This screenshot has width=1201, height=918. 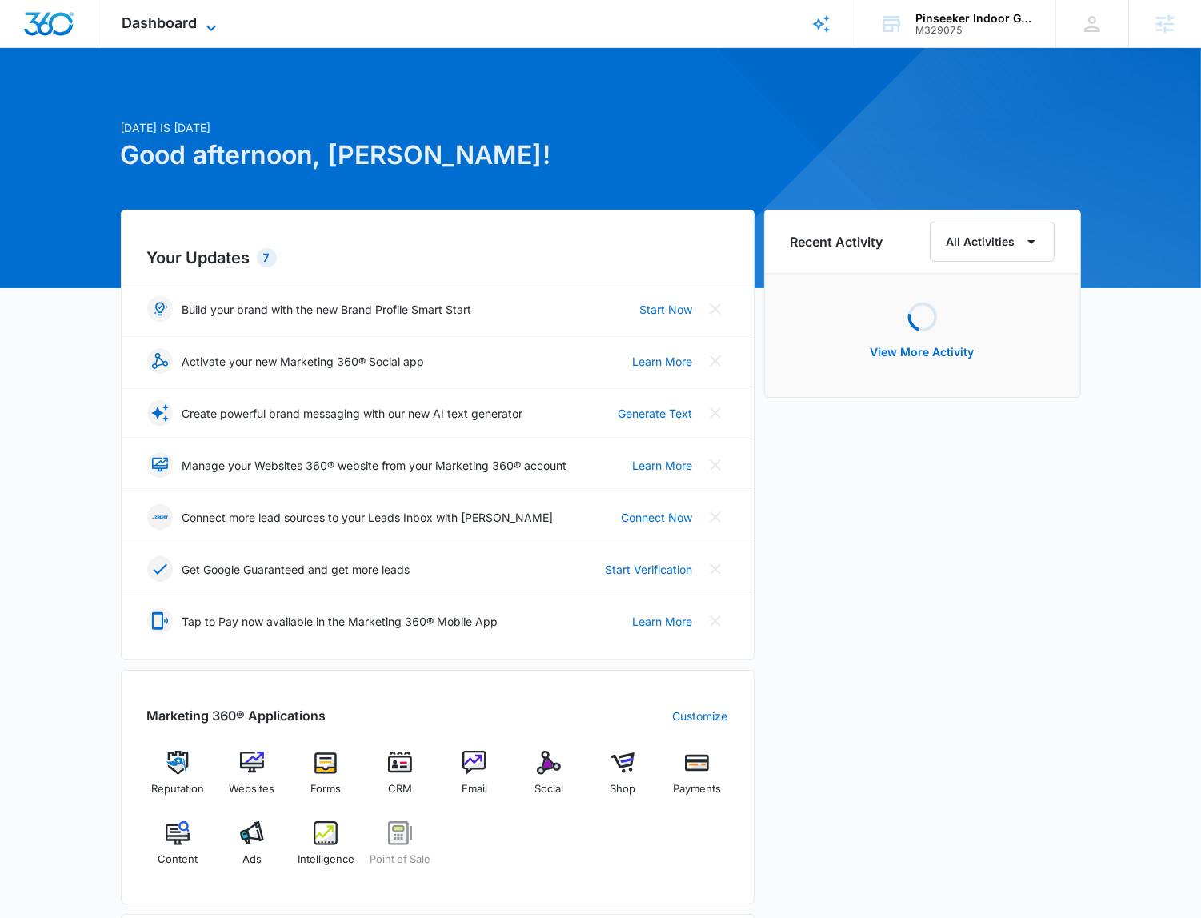 I want to click on a: Social, so click(x=548, y=780).